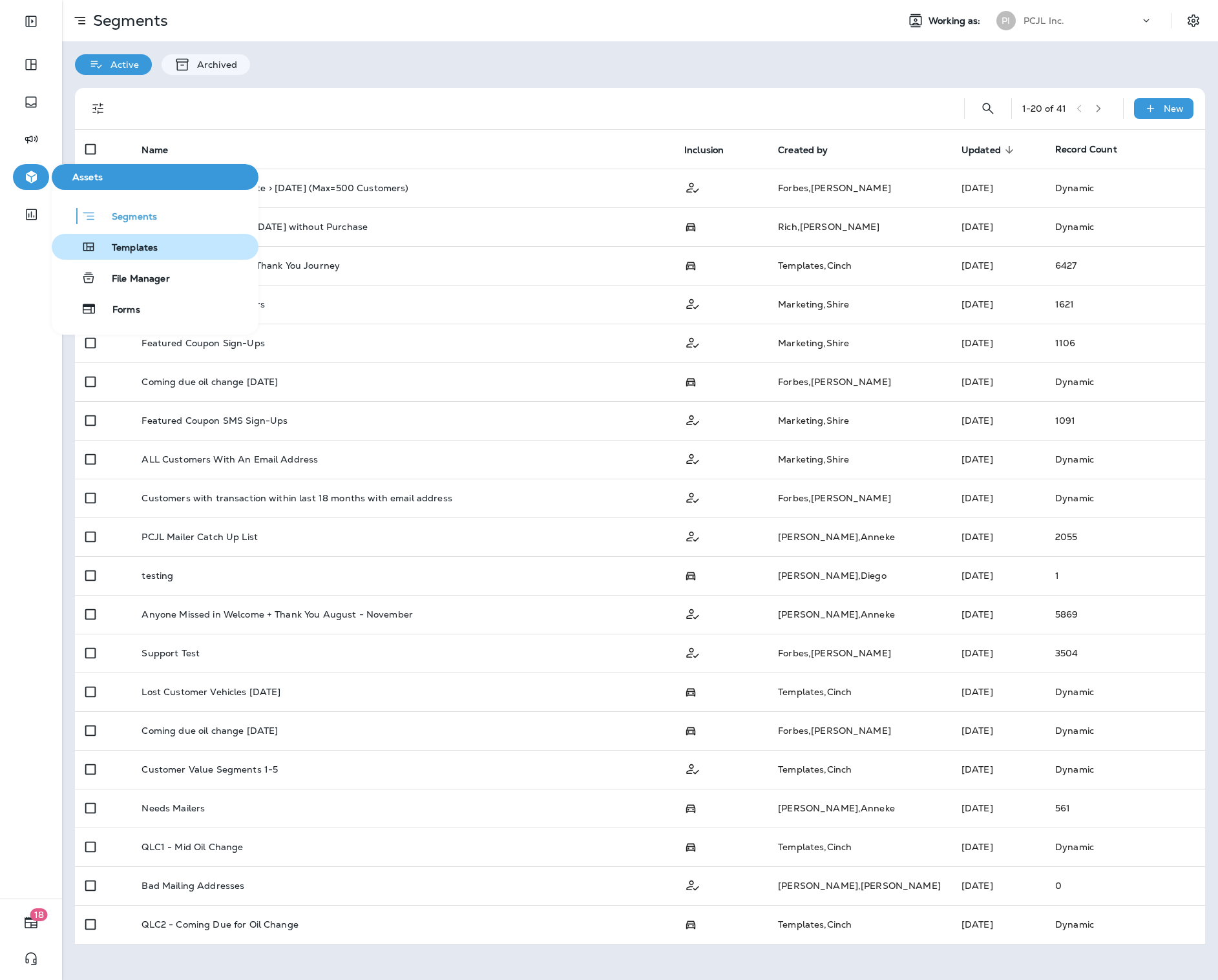 The width and height of the screenshot is (1218, 980). I want to click on p: Customer Value Segments 1-5, so click(209, 769).